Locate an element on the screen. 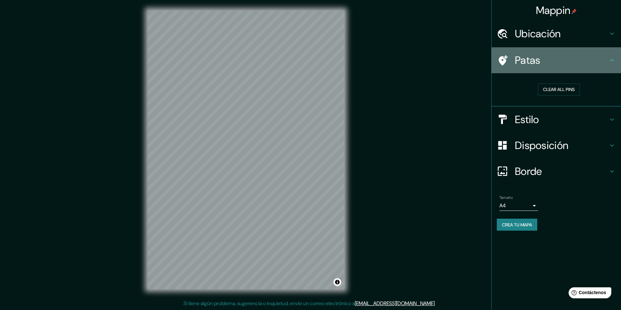  div: Disposición is located at coordinates (556, 145).